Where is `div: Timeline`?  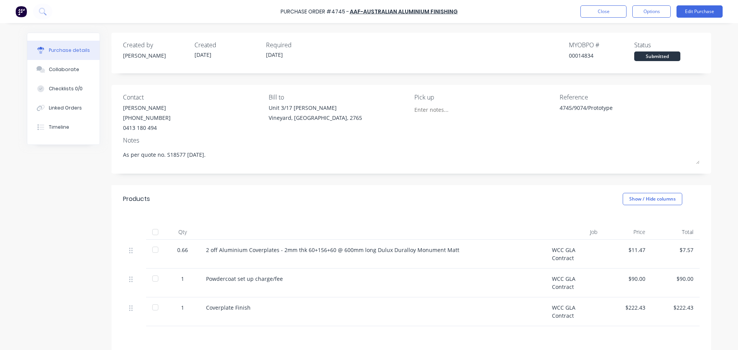
div: Timeline is located at coordinates (59, 127).